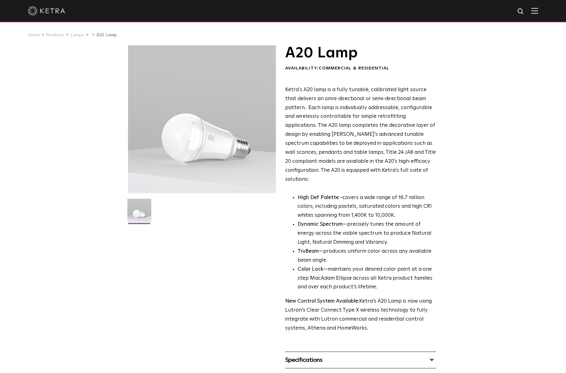  What do you see at coordinates (360, 68) in the screenshot?
I see `div: Availability:` at bounding box center [360, 68].